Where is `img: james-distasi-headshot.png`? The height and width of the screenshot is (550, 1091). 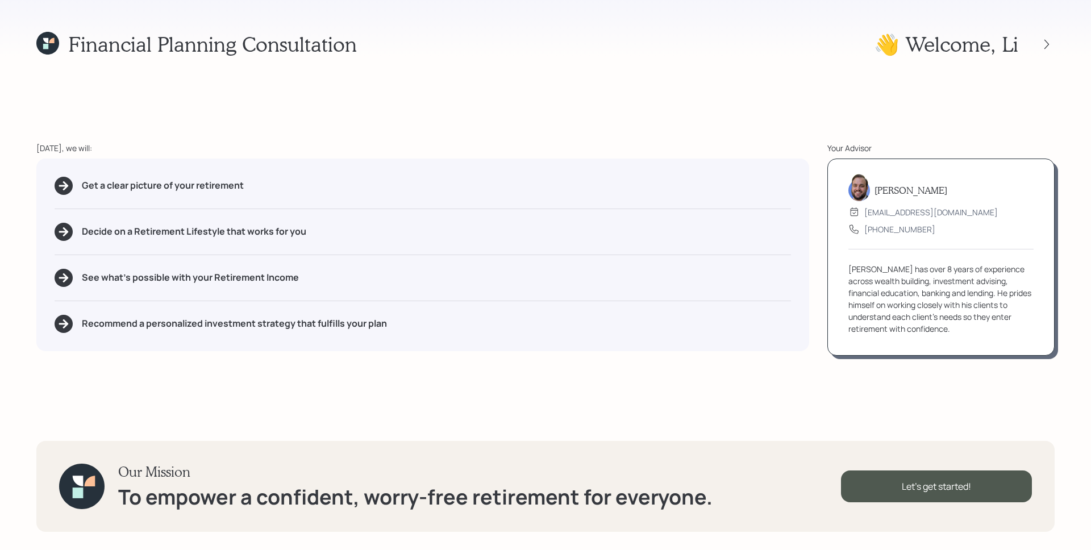
img: james-distasi-headshot.png is located at coordinates (859, 187).